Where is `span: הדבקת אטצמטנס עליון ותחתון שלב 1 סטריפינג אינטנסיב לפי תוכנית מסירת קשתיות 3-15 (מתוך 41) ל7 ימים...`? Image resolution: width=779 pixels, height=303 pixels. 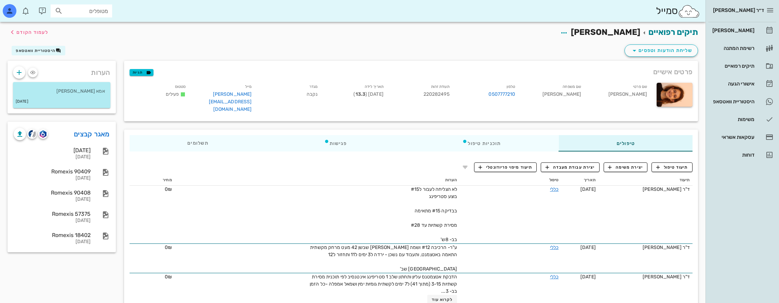 span: הדבקת אטצמטנס עליון ותחתון שלב 1 סטריפינג אינטנסיב לפי תוכנית מסירת קשתיות 3-15 (מתוך 41) ל7 ימים... is located at coordinates (383, 284).